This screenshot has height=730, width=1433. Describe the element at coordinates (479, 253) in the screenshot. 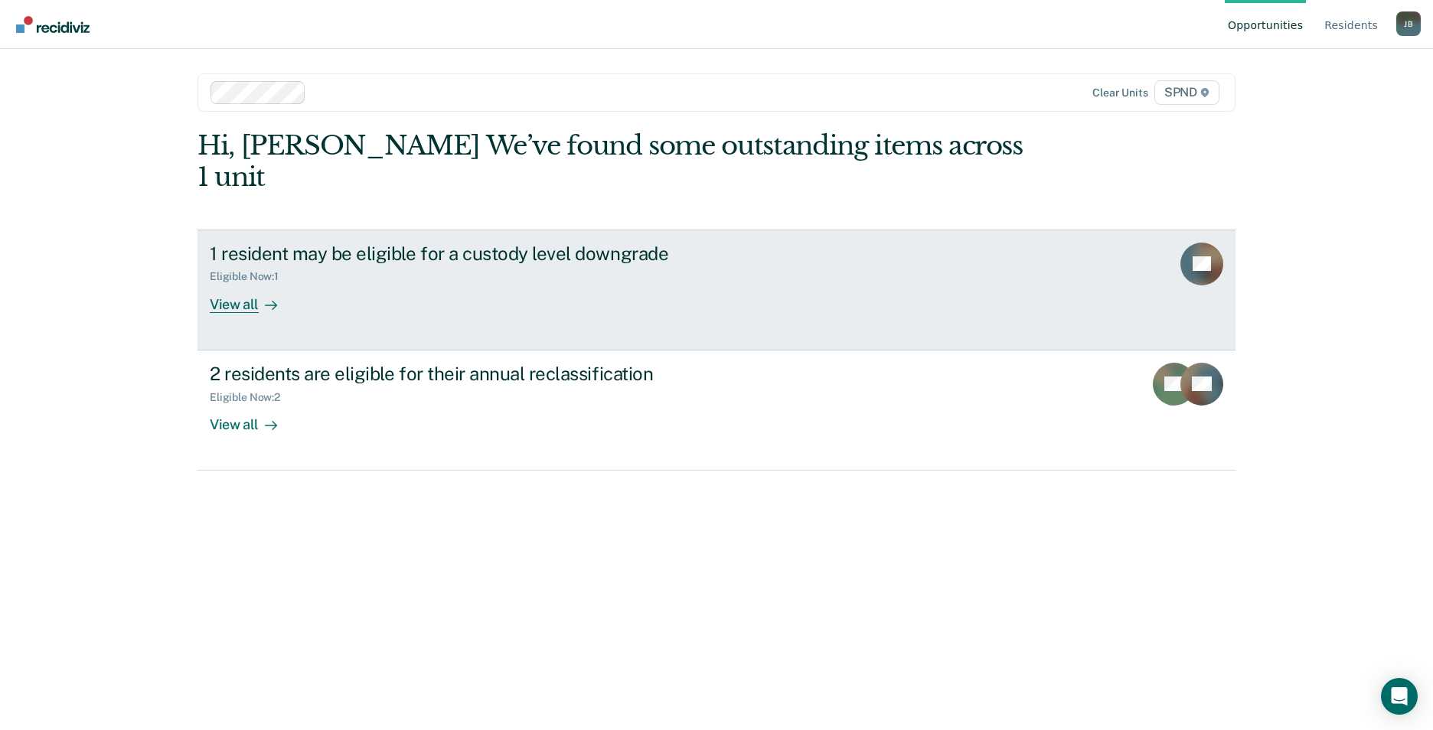

I see `div: 1 resident may be eligible for a custody level downgrade` at that location.